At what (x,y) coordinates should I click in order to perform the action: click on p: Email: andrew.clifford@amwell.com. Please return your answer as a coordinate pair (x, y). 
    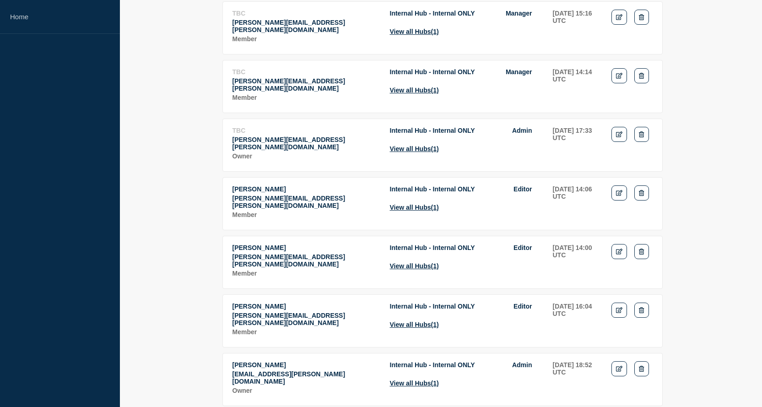
    Looking at the image, I should click on (306, 85).